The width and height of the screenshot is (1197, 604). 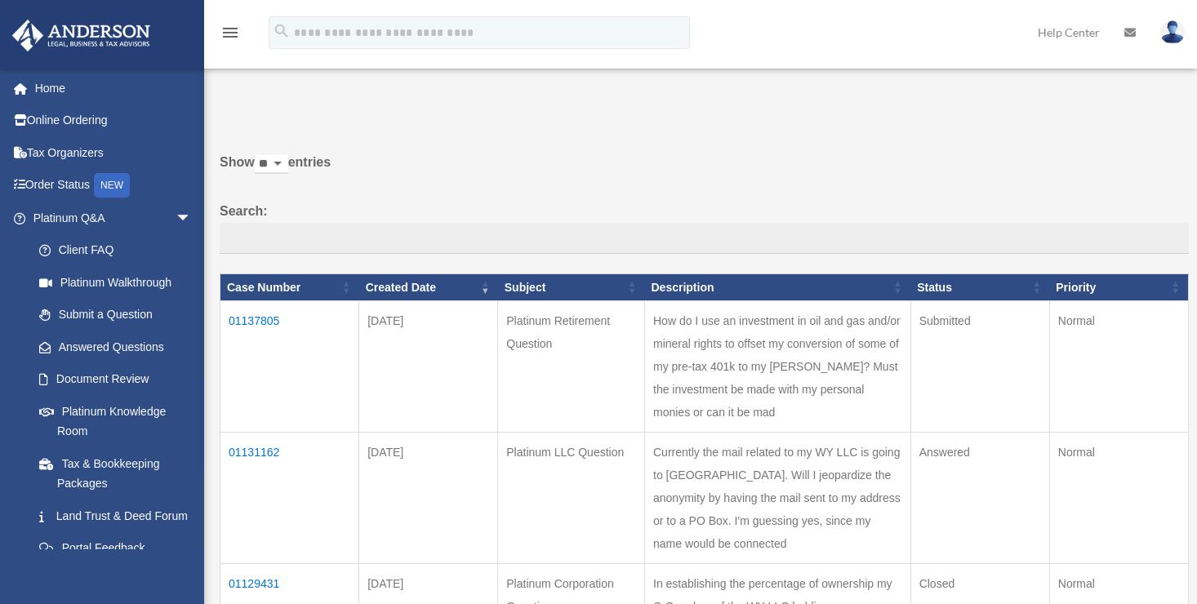 What do you see at coordinates (980, 498) in the screenshot?
I see `td: Answered` at bounding box center [980, 498].